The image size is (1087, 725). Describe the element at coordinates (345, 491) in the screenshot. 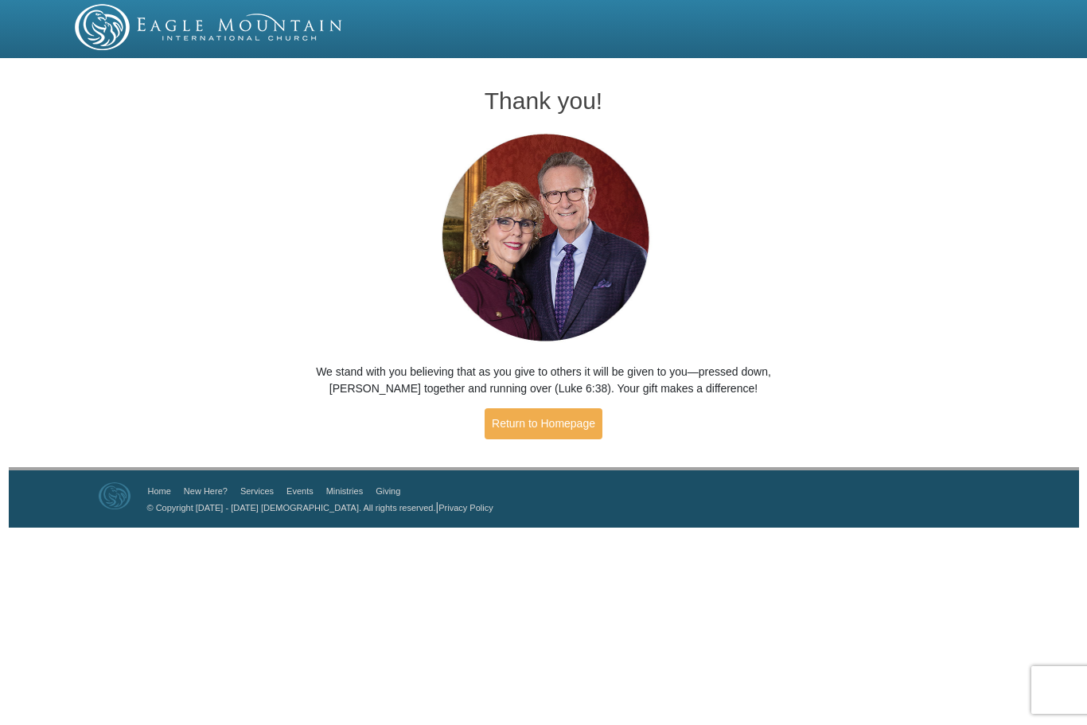

I see `a: Ministries` at that location.